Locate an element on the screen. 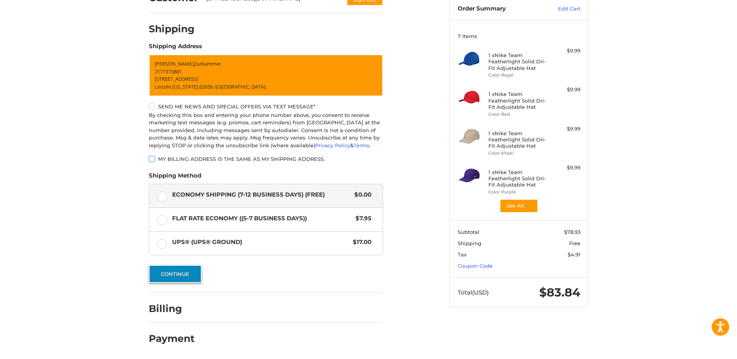 The height and width of the screenshot is (359, 737). span: UPS® (UPS® Ground) is located at coordinates (261, 242).